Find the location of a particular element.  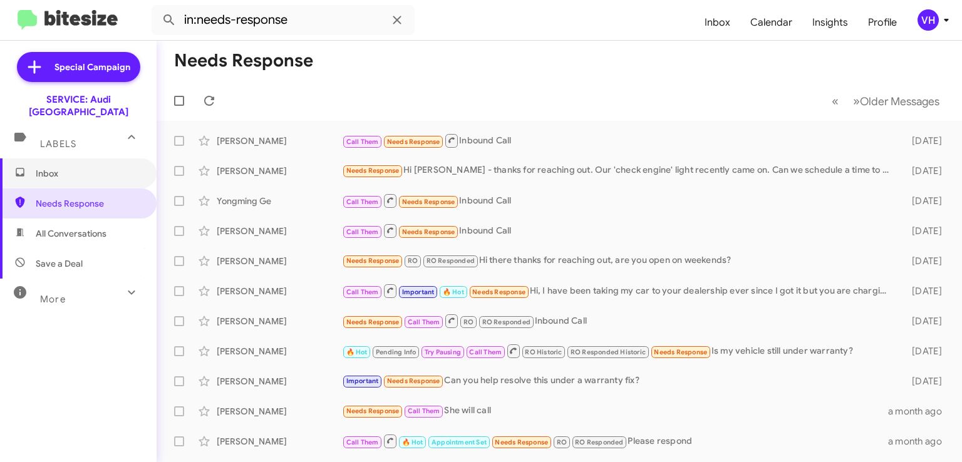

div: Hi, I have been taking my car to your dealership ever since I got it but you are charging me quit... is located at coordinates (619, 291).